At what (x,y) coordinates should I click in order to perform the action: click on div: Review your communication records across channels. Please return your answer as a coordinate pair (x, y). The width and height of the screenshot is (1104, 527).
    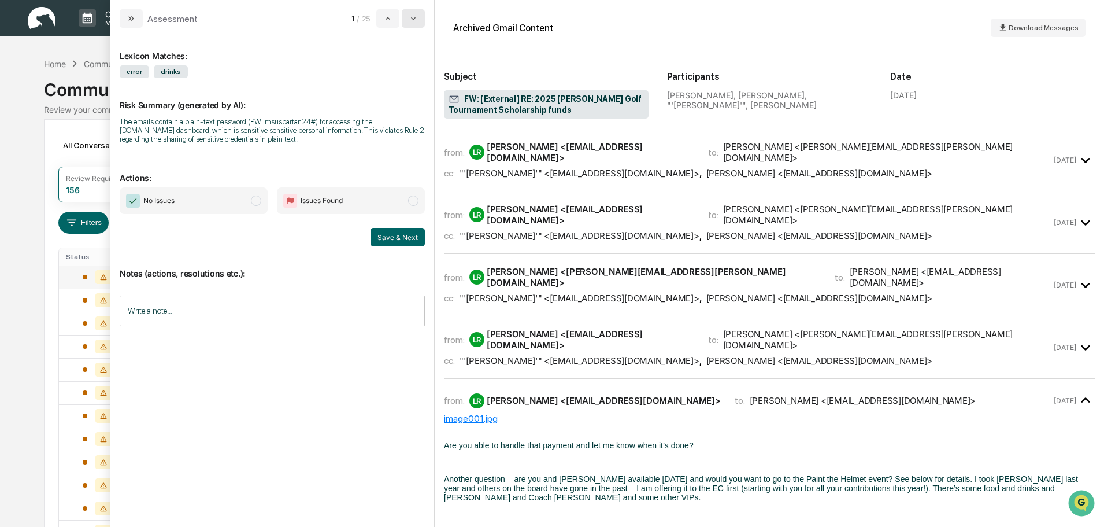
    Looking at the image, I should click on (551, 109).